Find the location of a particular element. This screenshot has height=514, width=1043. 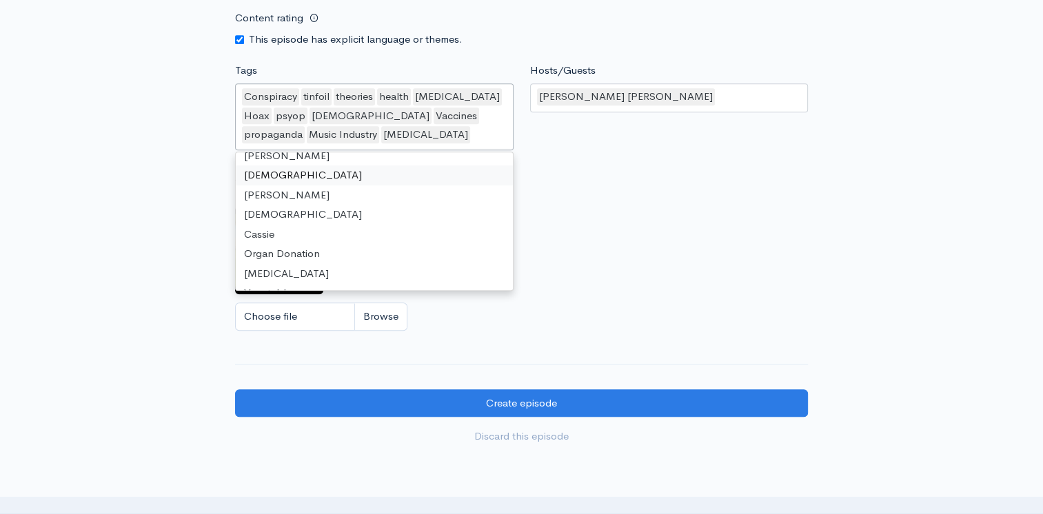

div: health is located at coordinates (394, 97).